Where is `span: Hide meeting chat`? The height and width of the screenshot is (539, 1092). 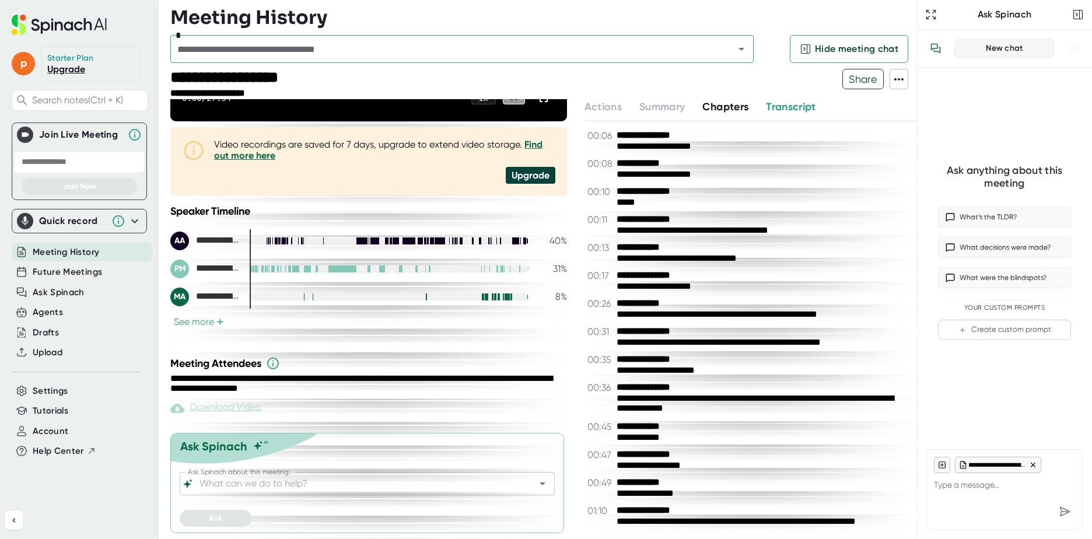
span: Hide meeting chat is located at coordinates (856, 49).